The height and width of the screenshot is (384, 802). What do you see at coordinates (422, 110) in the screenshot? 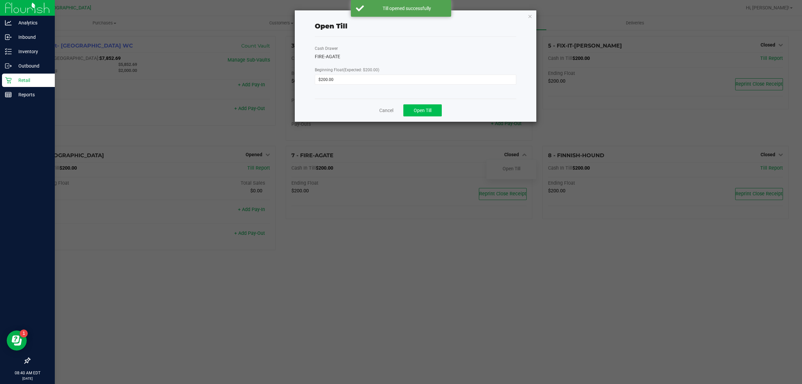
I see `button: Open Till` at bounding box center [422, 110].